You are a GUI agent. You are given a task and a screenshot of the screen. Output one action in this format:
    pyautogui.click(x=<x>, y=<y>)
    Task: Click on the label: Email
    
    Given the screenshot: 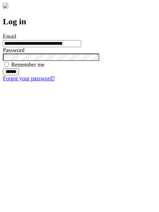 What is the action you would take?
    pyautogui.click(x=10, y=36)
    